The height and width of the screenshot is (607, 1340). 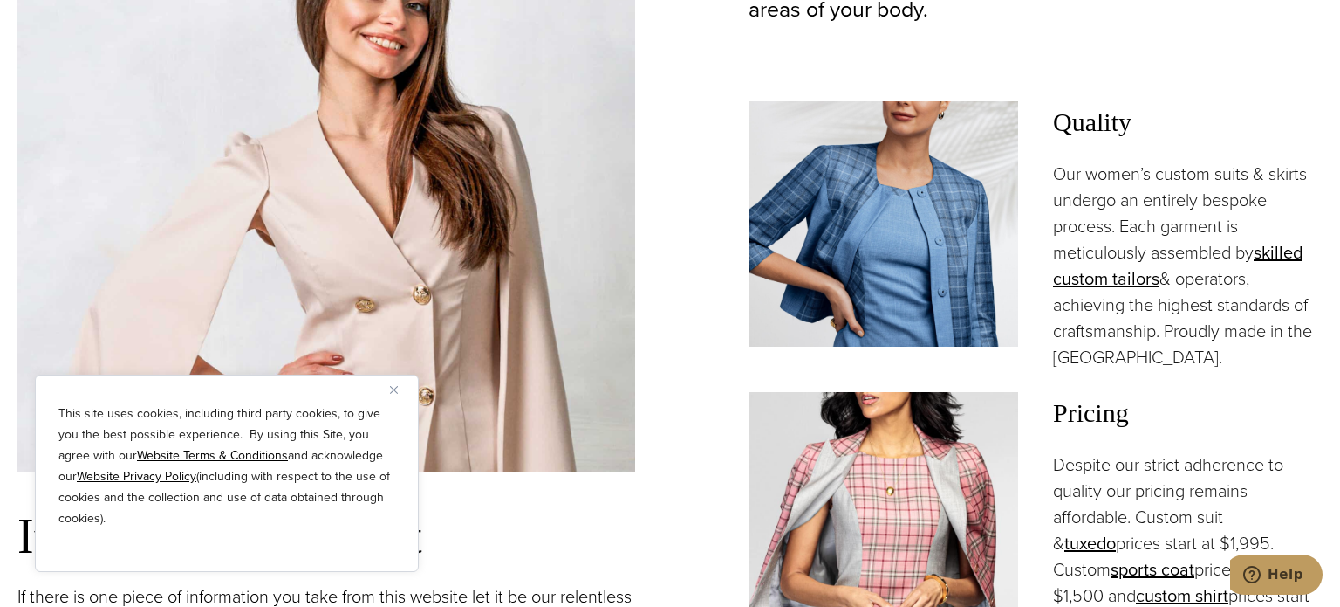 What do you see at coordinates (136, 476) in the screenshot?
I see `a: Website Privacy Policy` at bounding box center [136, 476].